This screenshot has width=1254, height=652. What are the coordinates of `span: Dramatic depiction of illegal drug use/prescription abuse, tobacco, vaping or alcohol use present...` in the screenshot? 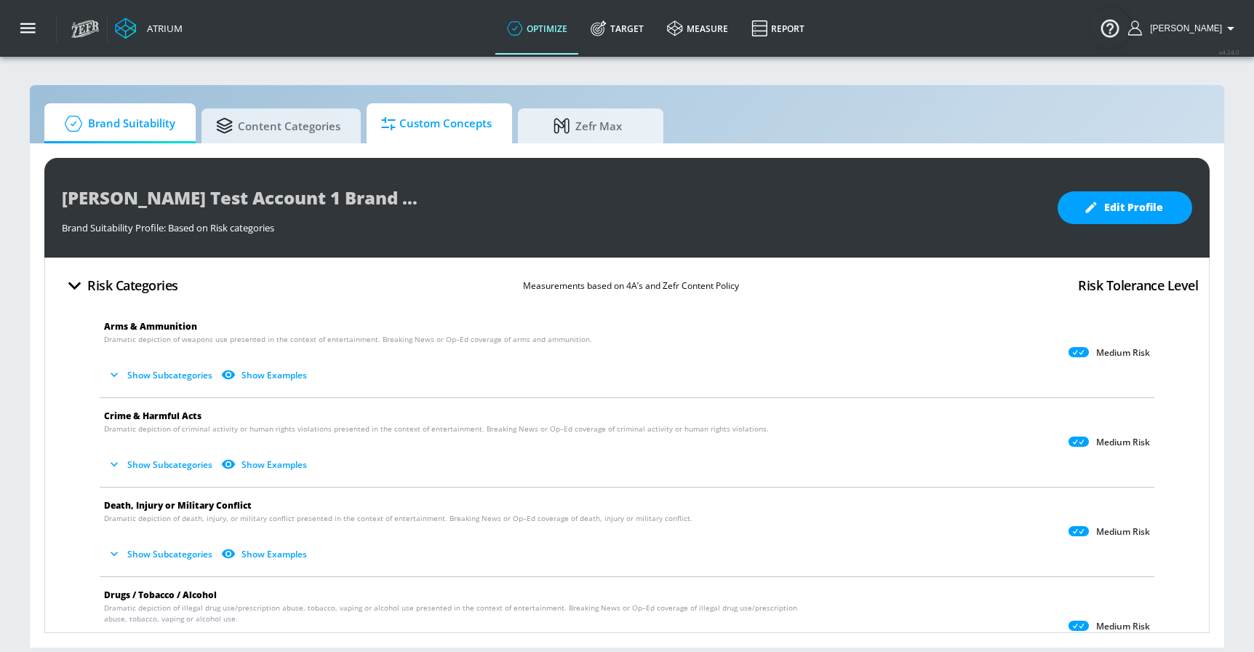 It's located at (462, 613).